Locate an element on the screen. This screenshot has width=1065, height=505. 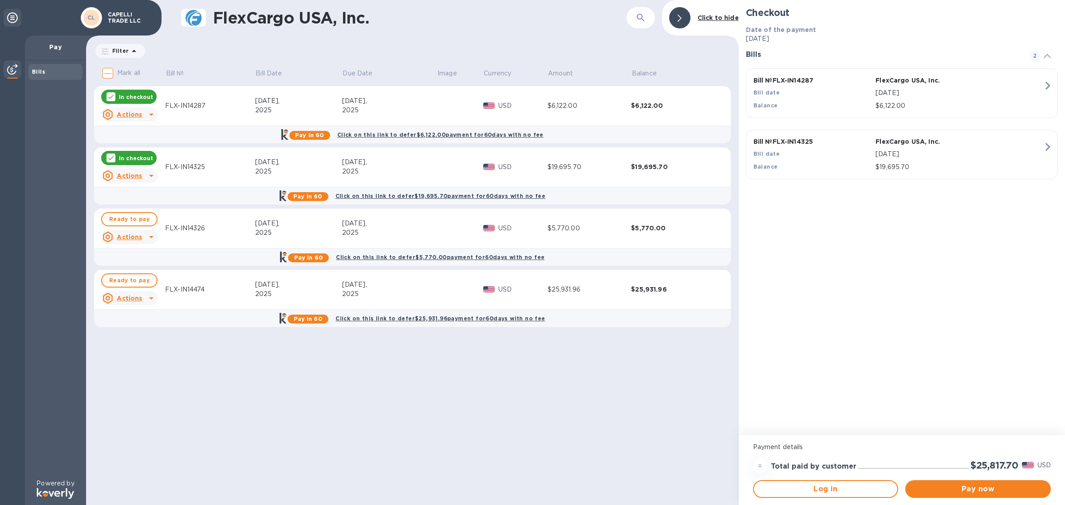
p: Amount is located at coordinates (560, 73).